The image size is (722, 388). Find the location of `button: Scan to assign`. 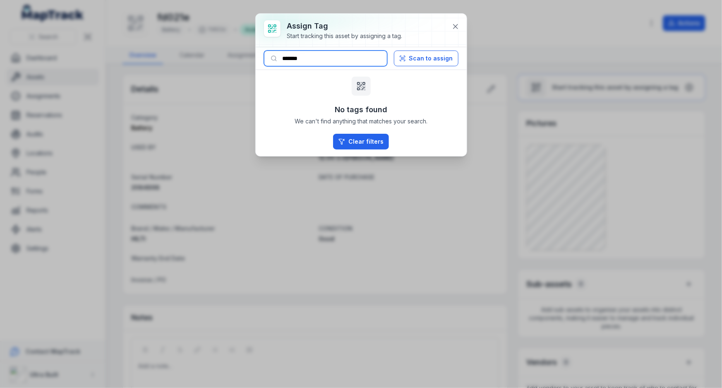

button: Scan to assign is located at coordinates (426, 58).